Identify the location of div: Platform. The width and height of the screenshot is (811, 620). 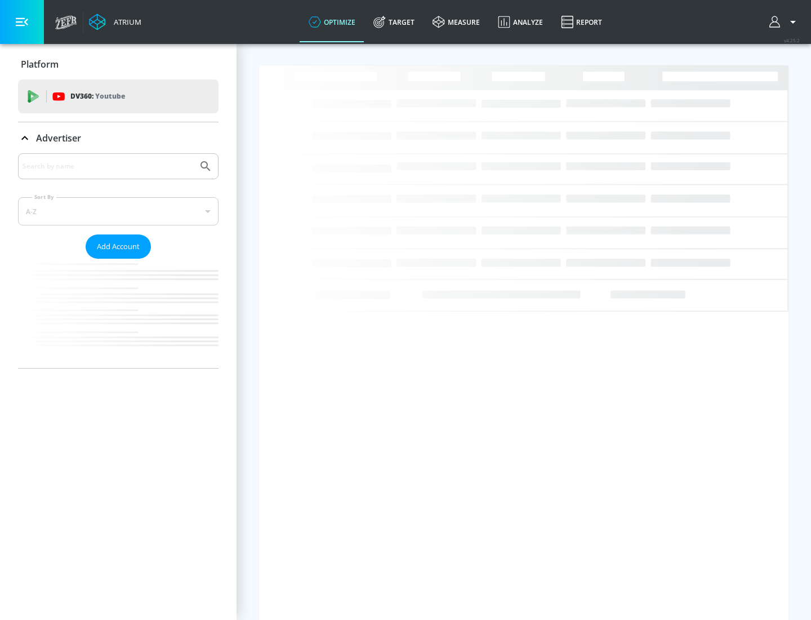
(118, 64).